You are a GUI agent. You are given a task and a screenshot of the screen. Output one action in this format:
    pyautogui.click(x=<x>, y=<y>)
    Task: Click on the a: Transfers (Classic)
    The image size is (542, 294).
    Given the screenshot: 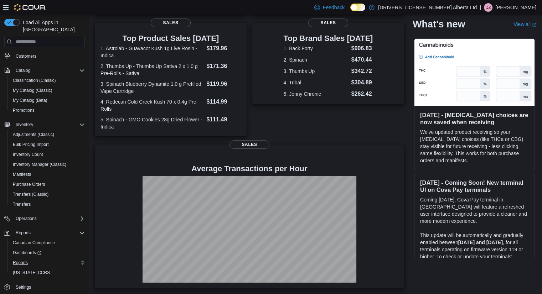 What is the action you would take?
    pyautogui.click(x=31, y=195)
    